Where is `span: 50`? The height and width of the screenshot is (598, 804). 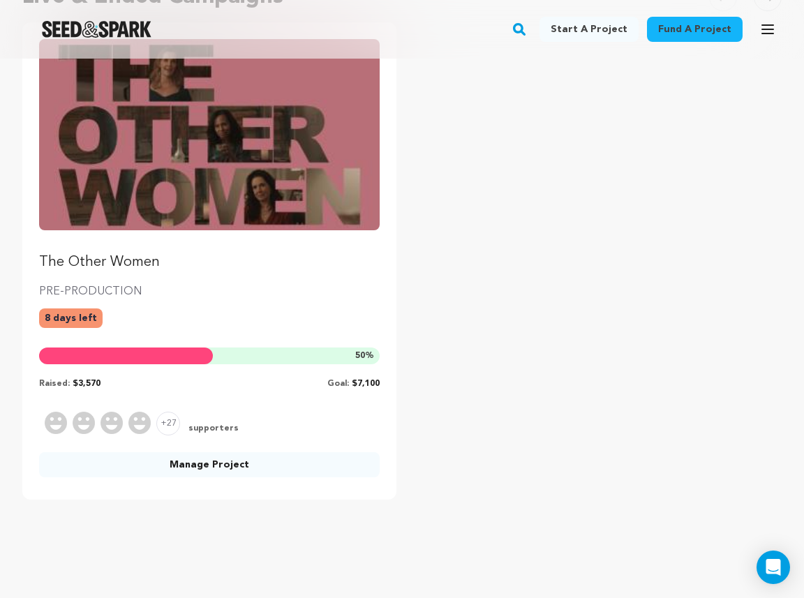
span: 50 is located at coordinates (360, 356).